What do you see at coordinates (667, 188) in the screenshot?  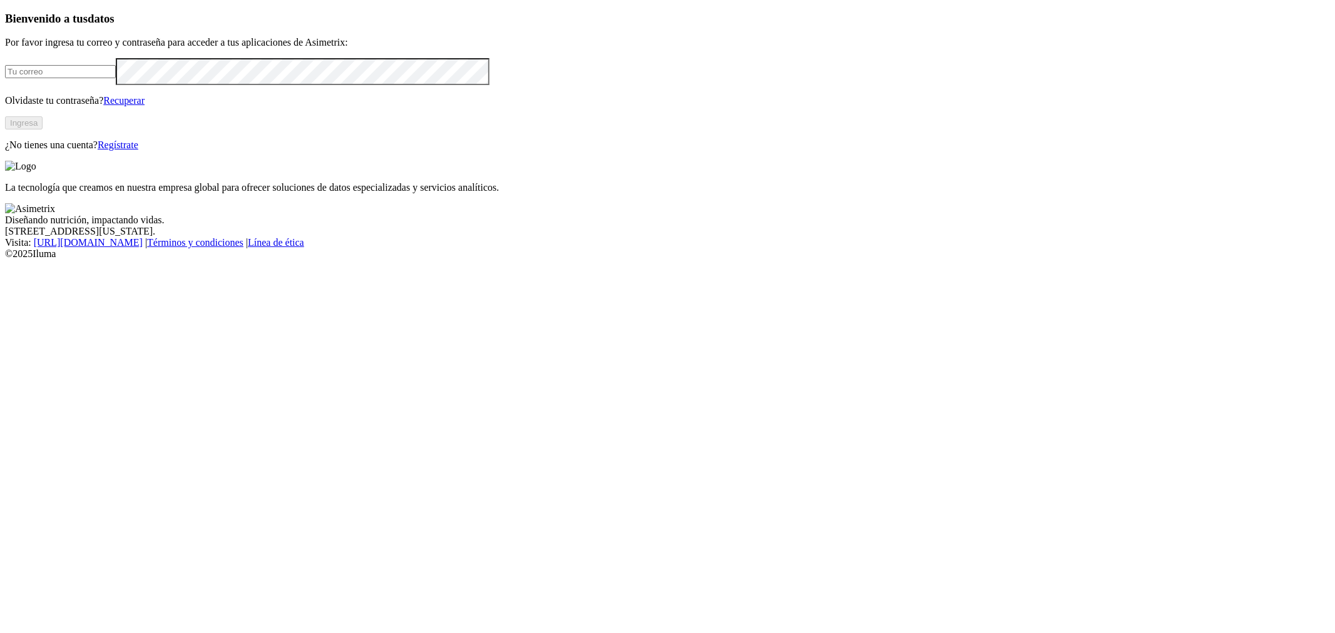 I see `p: La tecnología que creamos en nuestra empresa global para ofrecer soluciones de datos especializad...` at bounding box center [667, 188].